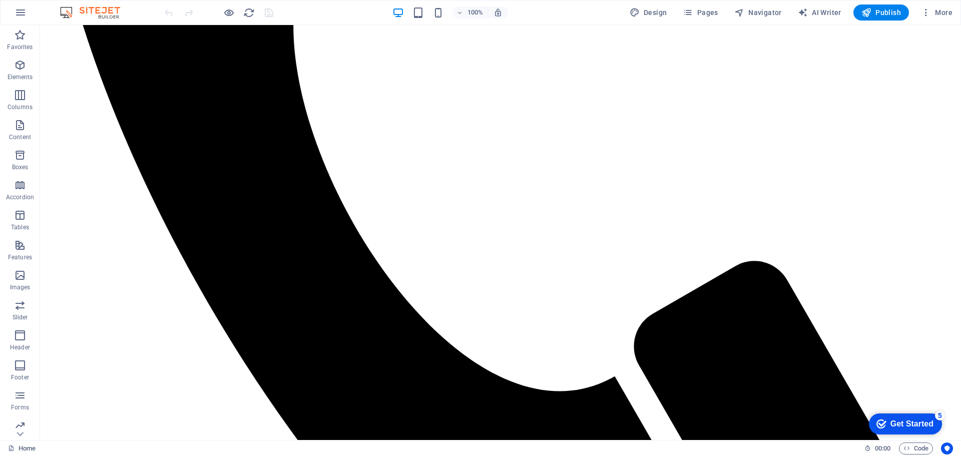 The image size is (961, 456). I want to click on div: Design (Ctrl+Alt+Y), so click(648, 13).